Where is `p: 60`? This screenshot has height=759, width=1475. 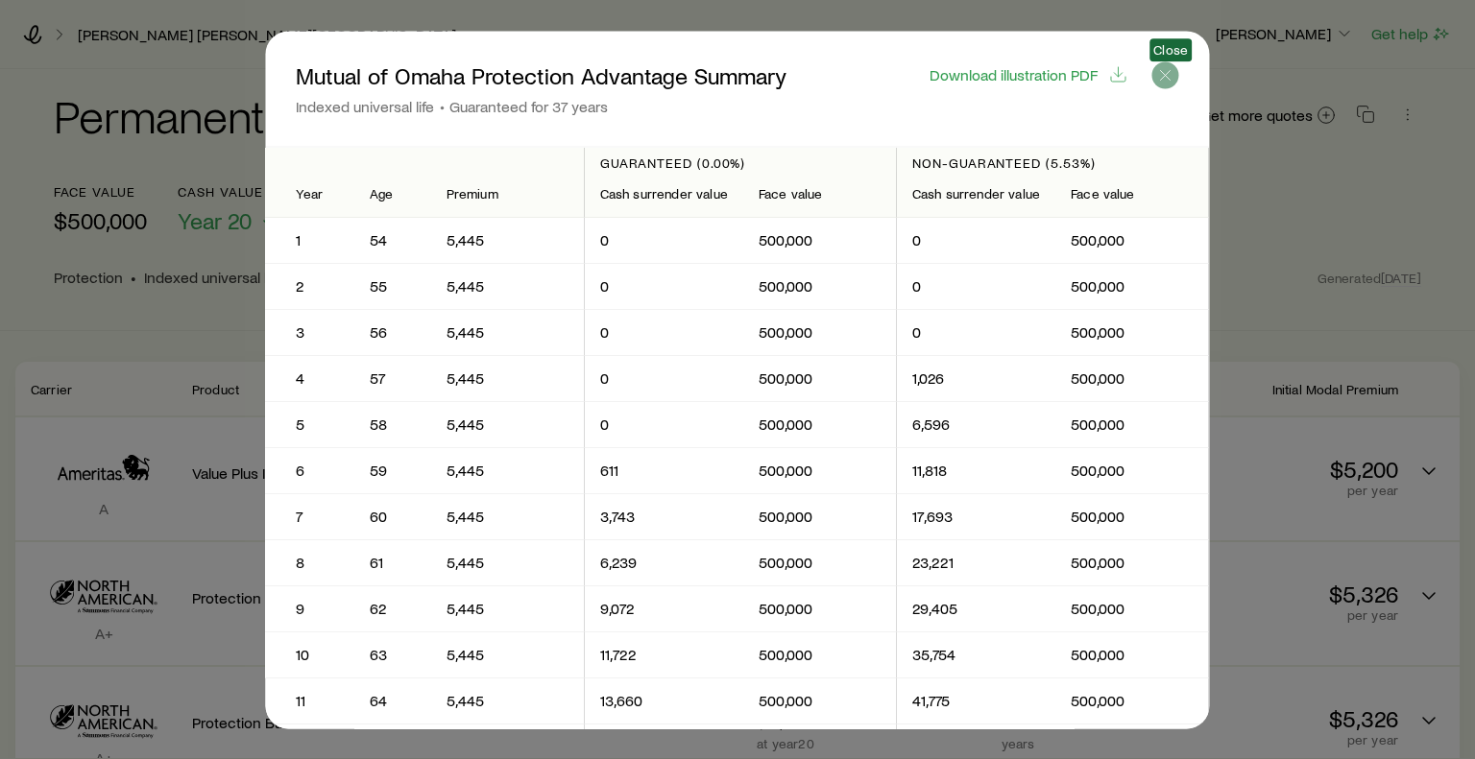
p: 60 is located at coordinates (393, 516).